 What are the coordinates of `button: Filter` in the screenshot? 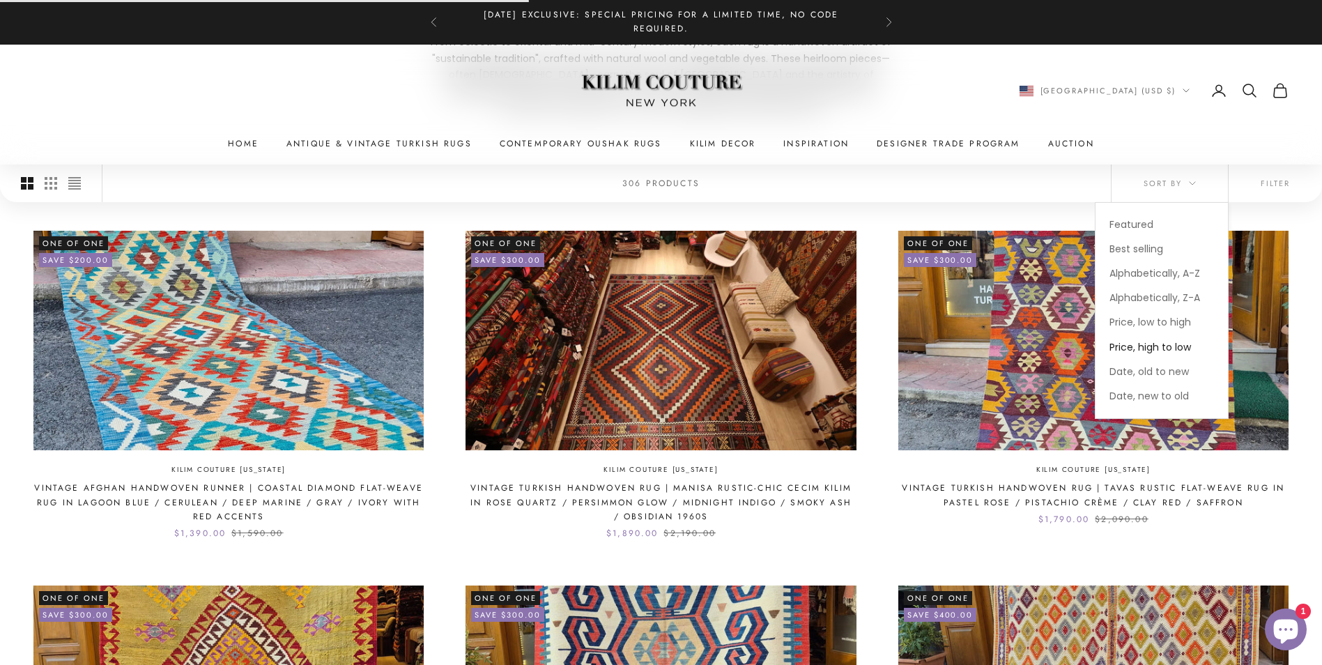 It's located at (1275, 183).